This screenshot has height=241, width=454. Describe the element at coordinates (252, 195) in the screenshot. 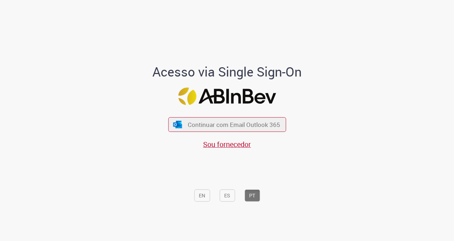

I see `button: PT` at that location.